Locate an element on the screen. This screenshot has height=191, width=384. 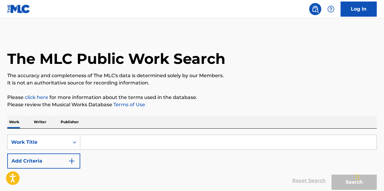
p: The accuracy and completeness of The MLC's data is determined solely by our Members. is located at coordinates (192, 76).